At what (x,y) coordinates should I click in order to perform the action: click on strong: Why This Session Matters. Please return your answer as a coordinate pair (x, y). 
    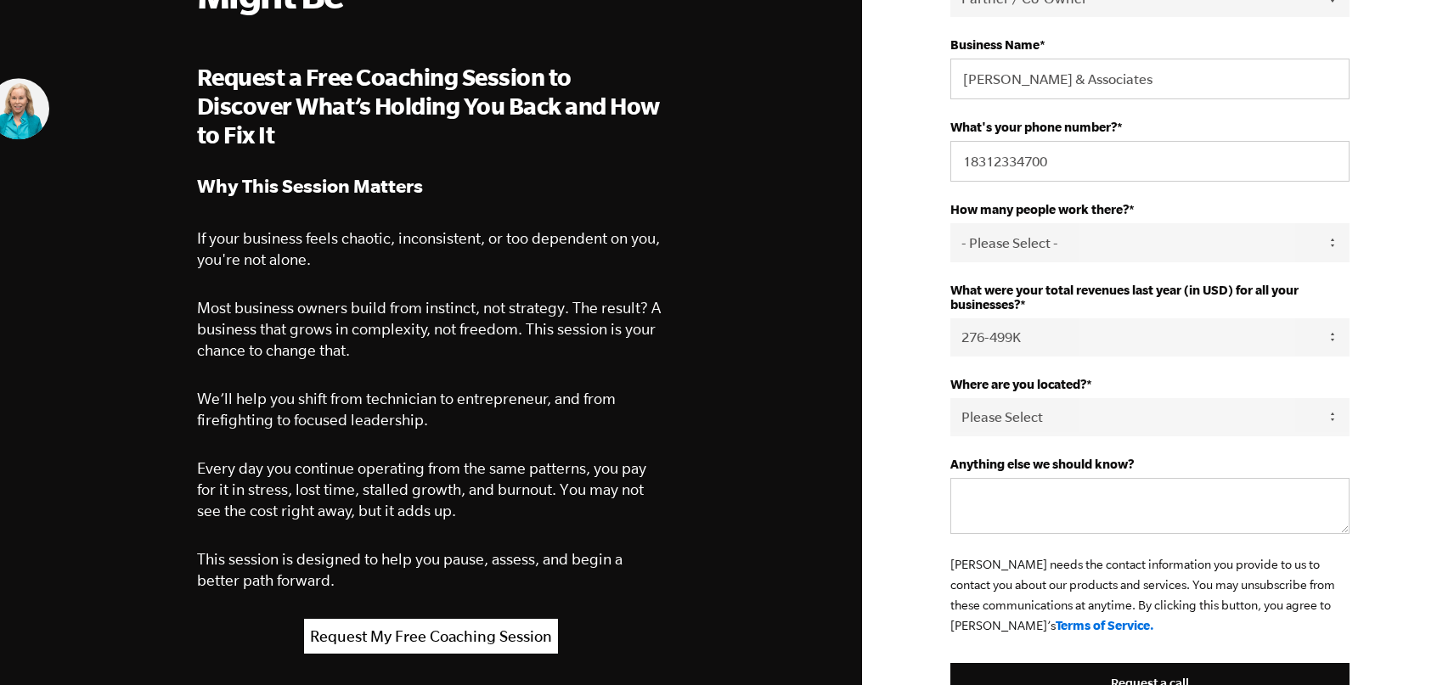
    Looking at the image, I should click on (310, 185).